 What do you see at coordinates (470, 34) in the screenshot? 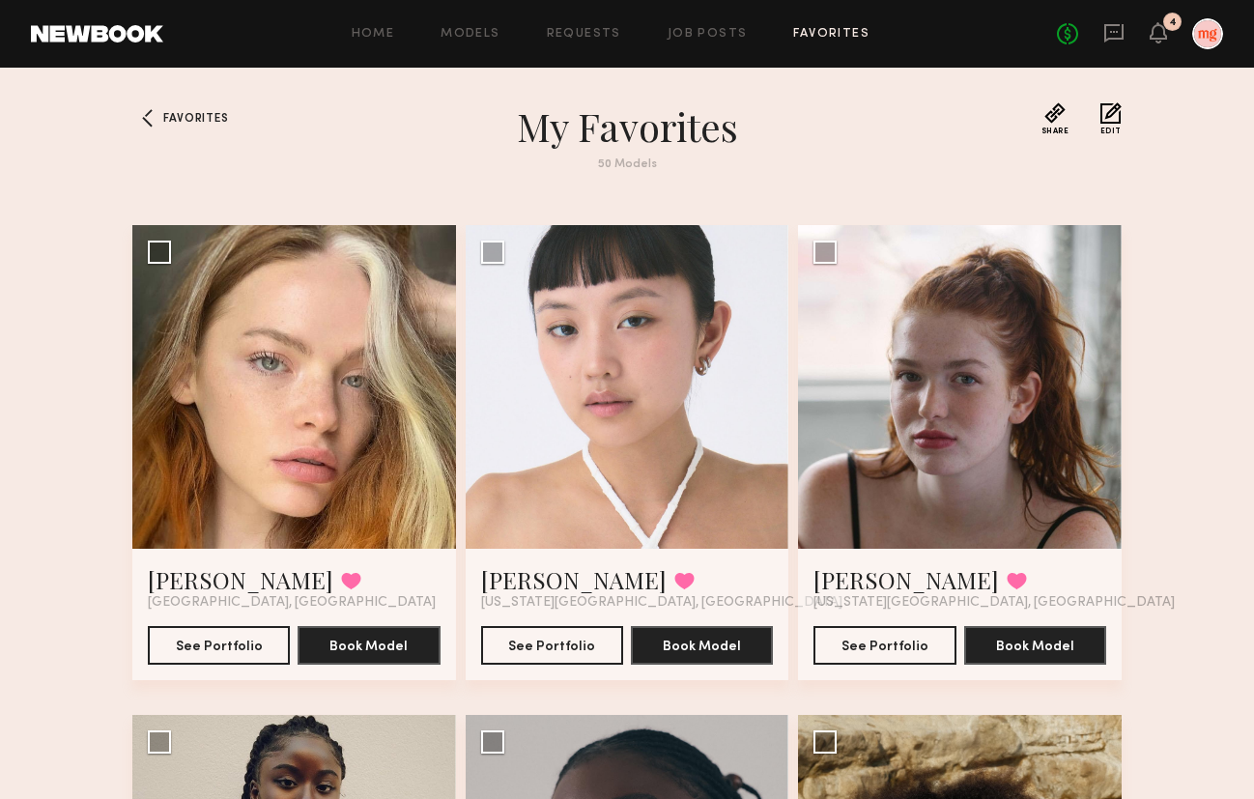
I see `a: Models` at bounding box center [470, 34].